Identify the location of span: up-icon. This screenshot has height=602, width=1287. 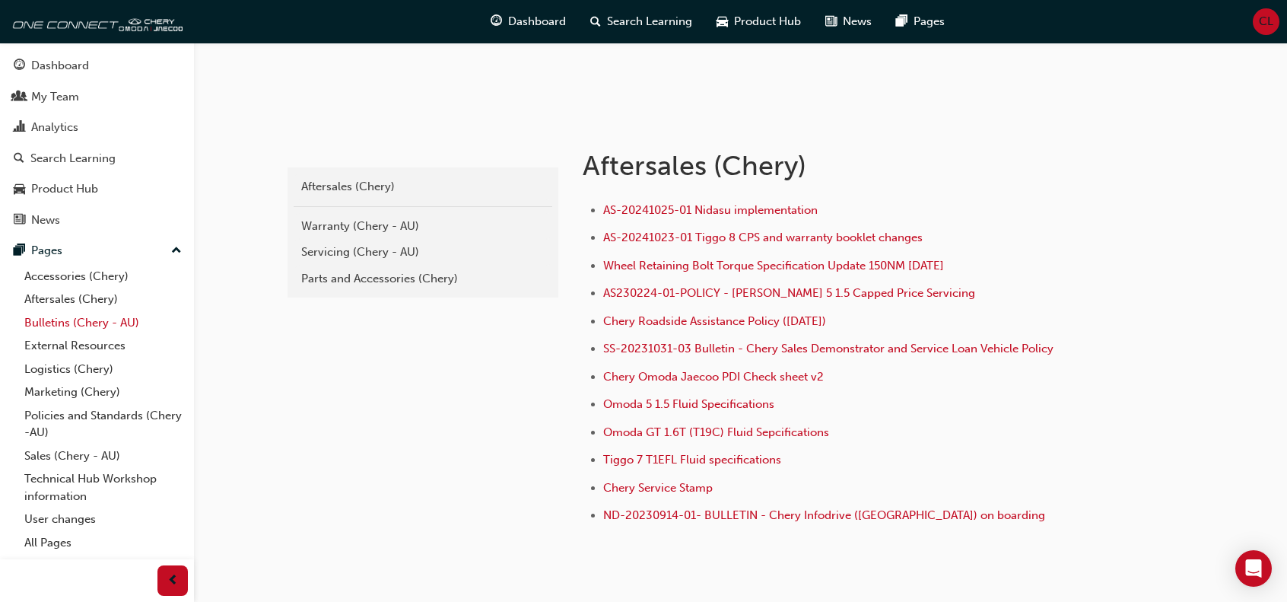
(176, 251).